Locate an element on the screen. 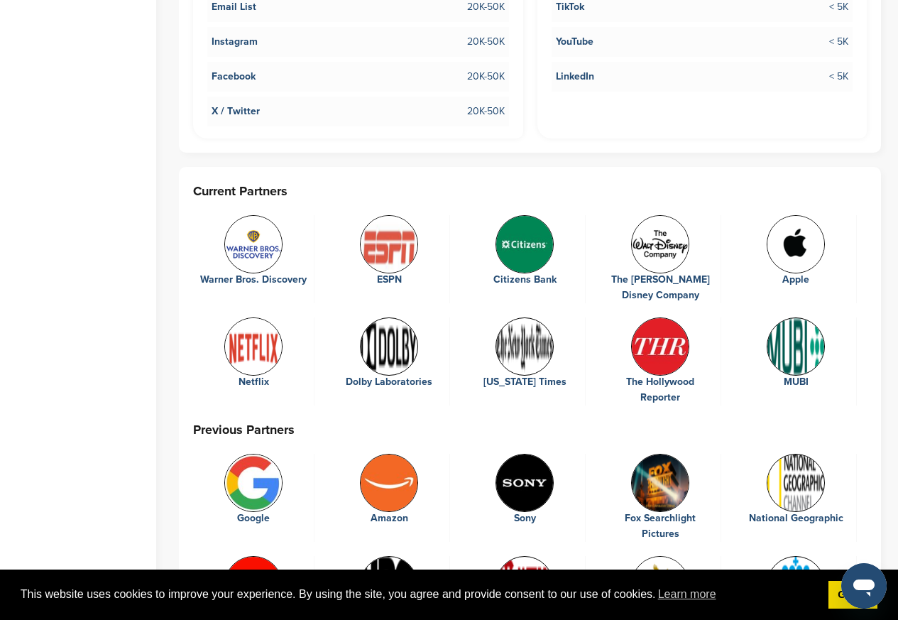 The image size is (898, 620). span: This website uses cookies to improve your experience. By using the site, you agree and provide co... is located at coordinates (419, 594).